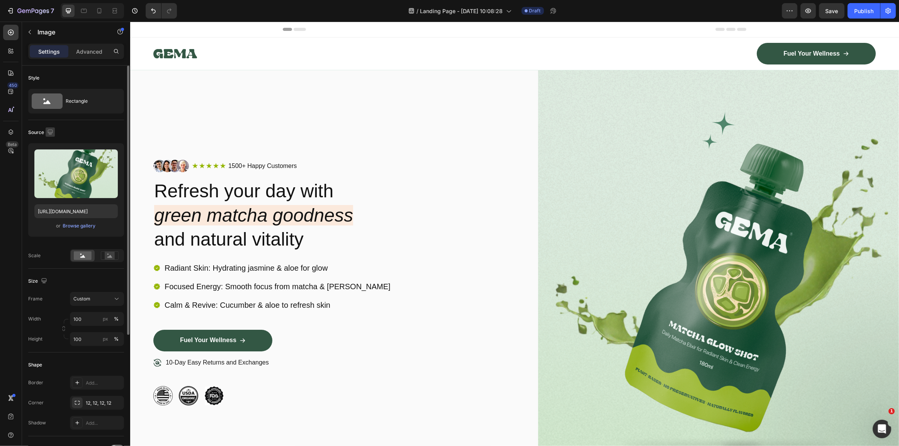  I want to click on div: Publish, so click(864, 11).